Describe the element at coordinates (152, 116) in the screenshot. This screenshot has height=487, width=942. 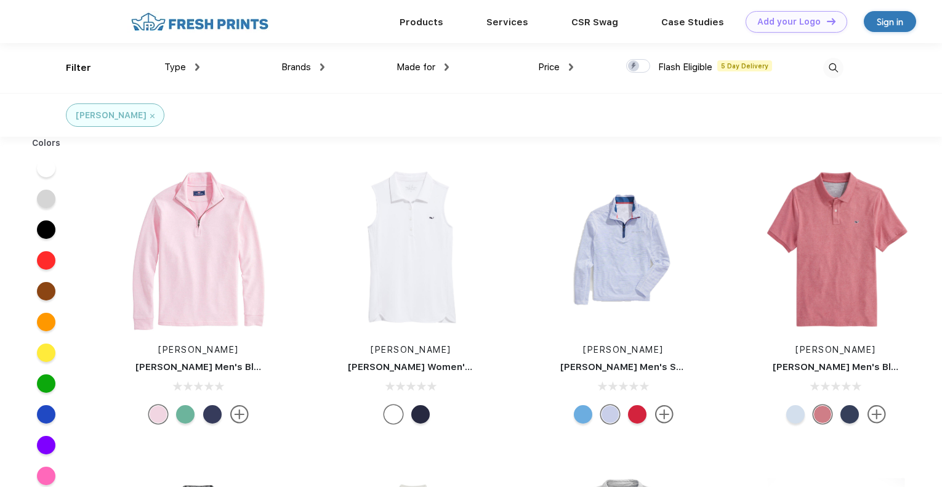
I see `img: filter_cancel.svg` at that location.